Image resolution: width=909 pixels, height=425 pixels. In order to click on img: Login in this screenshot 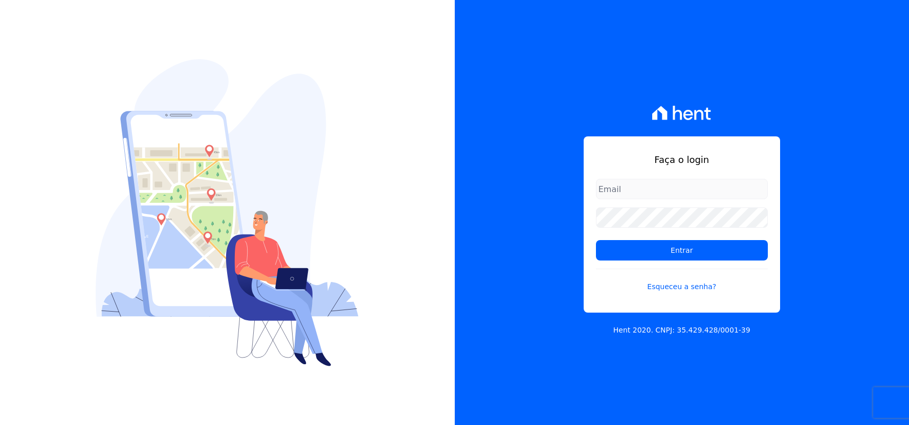, I will do `click(227, 213)`.